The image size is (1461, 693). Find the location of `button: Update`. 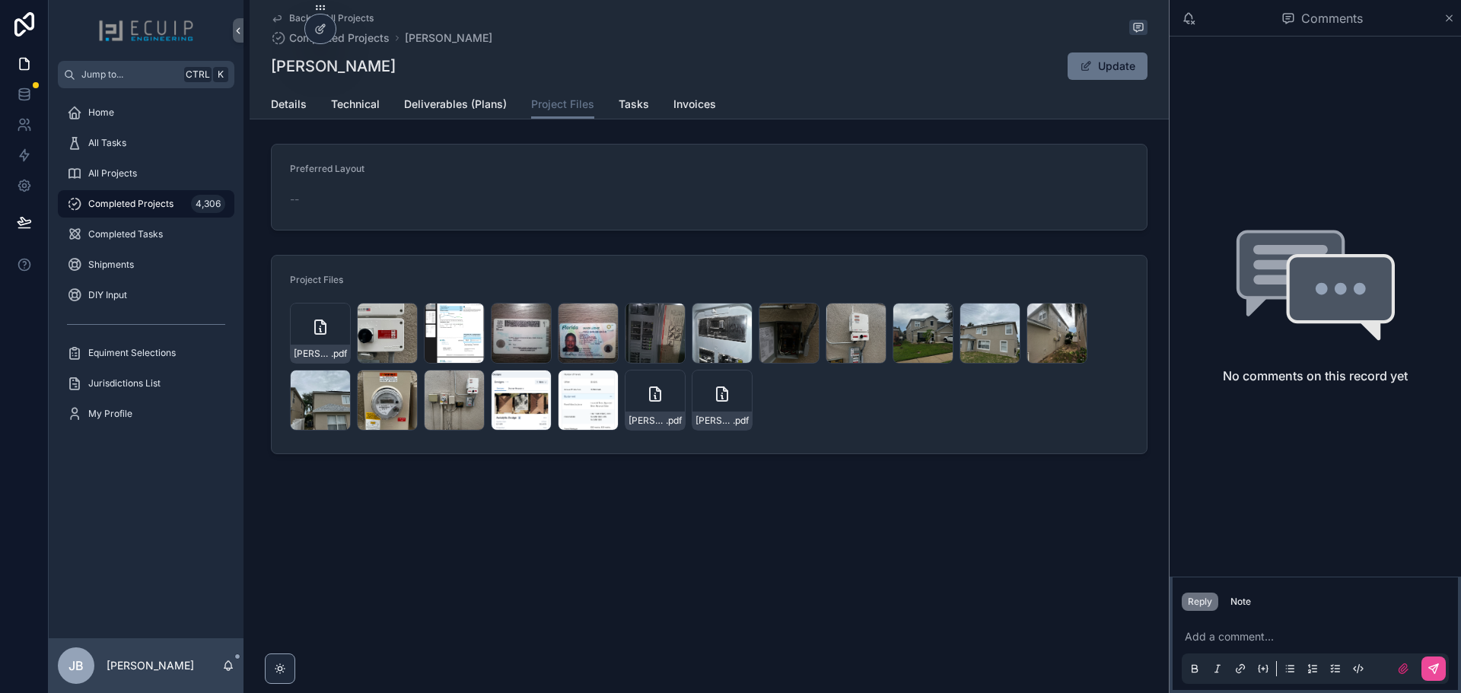

button: Update is located at coordinates (1107, 66).